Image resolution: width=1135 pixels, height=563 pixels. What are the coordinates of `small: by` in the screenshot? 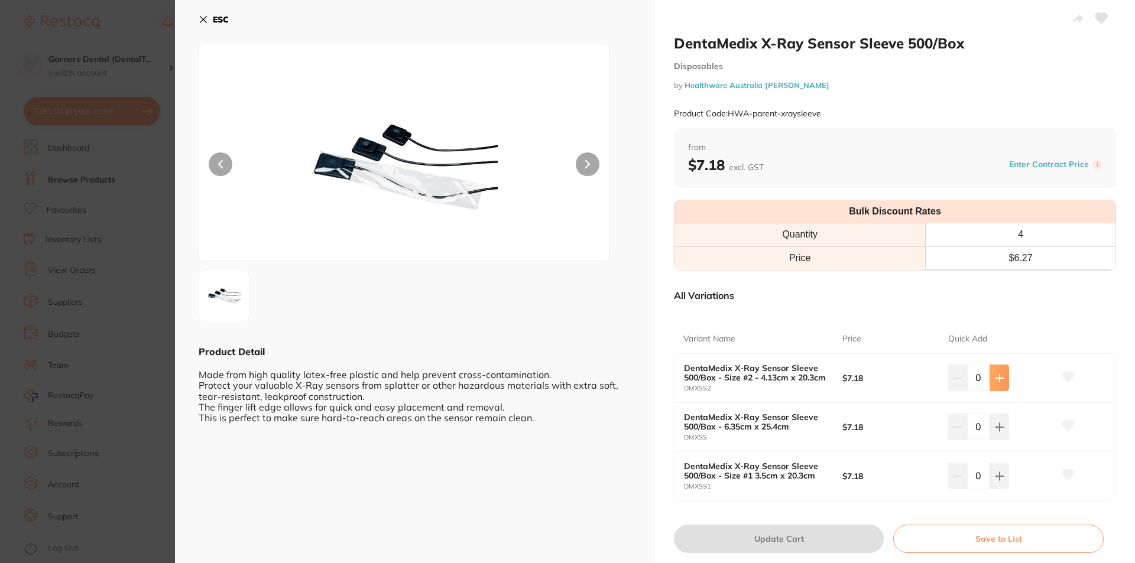 It's located at (895, 85).